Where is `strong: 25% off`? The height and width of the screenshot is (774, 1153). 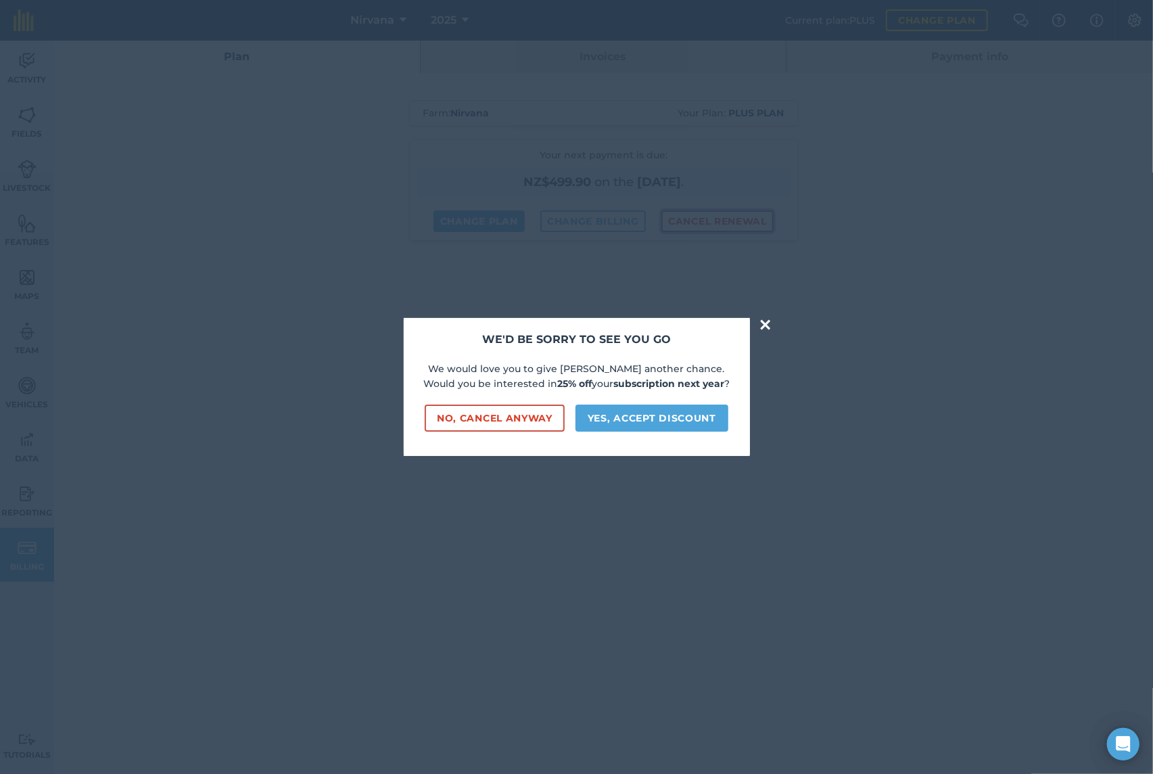 strong: 25% off is located at coordinates (574, 383).